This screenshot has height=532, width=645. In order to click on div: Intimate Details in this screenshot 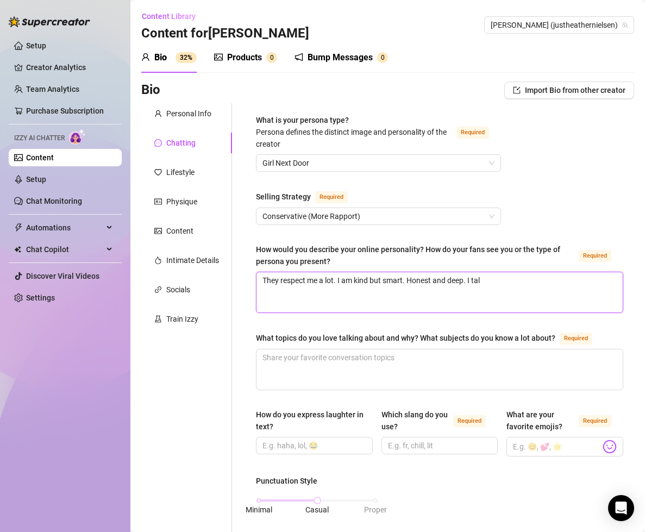, I will do `click(192, 260)`.